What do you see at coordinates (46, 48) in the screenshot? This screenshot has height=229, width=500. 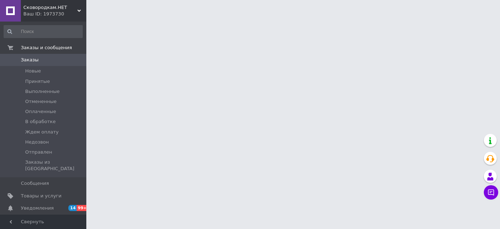 I see `span: Заказы и сообщения` at bounding box center [46, 48].